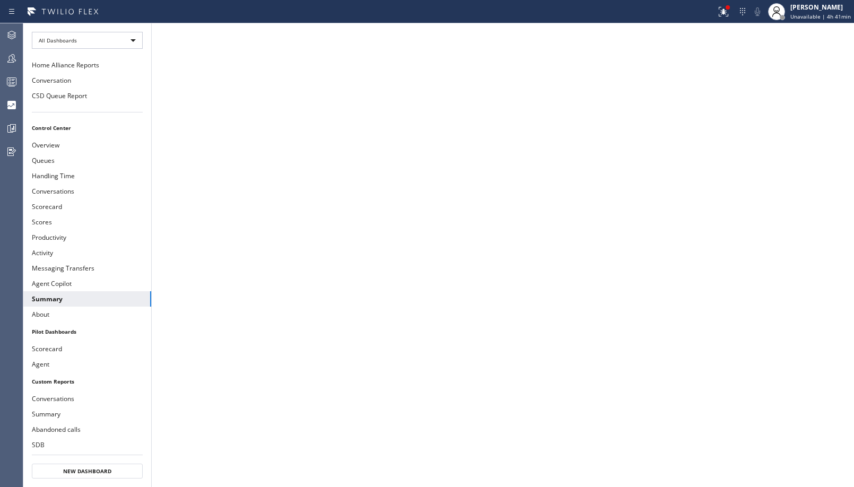 This screenshot has height=487, width=854. I want to click on button: Productivity, so click(87, 237).